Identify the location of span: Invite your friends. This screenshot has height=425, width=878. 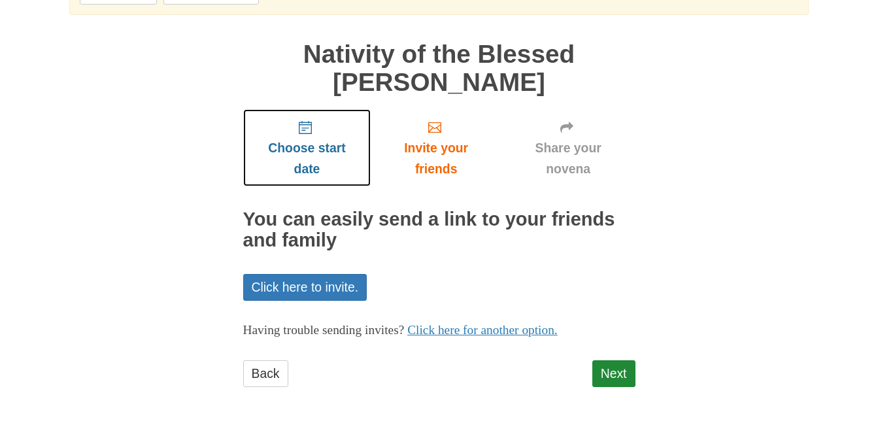
(435, 159).